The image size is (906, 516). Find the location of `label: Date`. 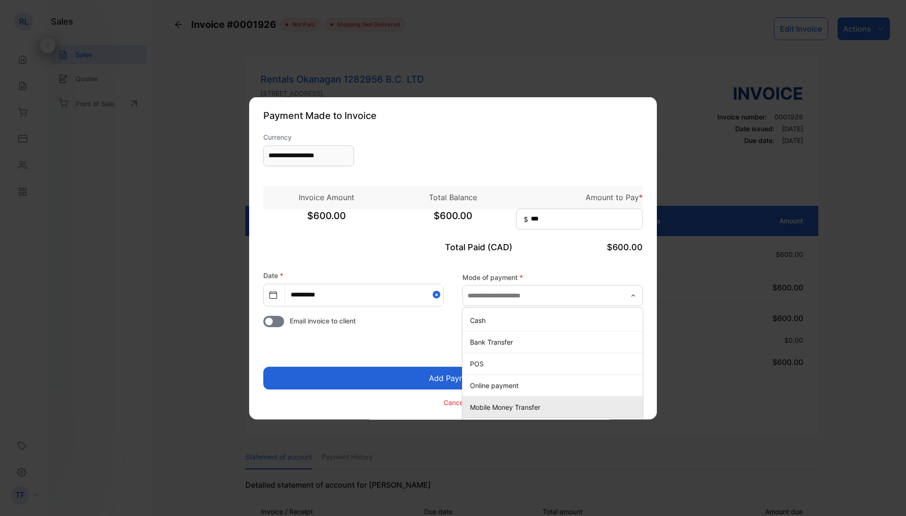

label: Date is located at coordinates (273, 275).